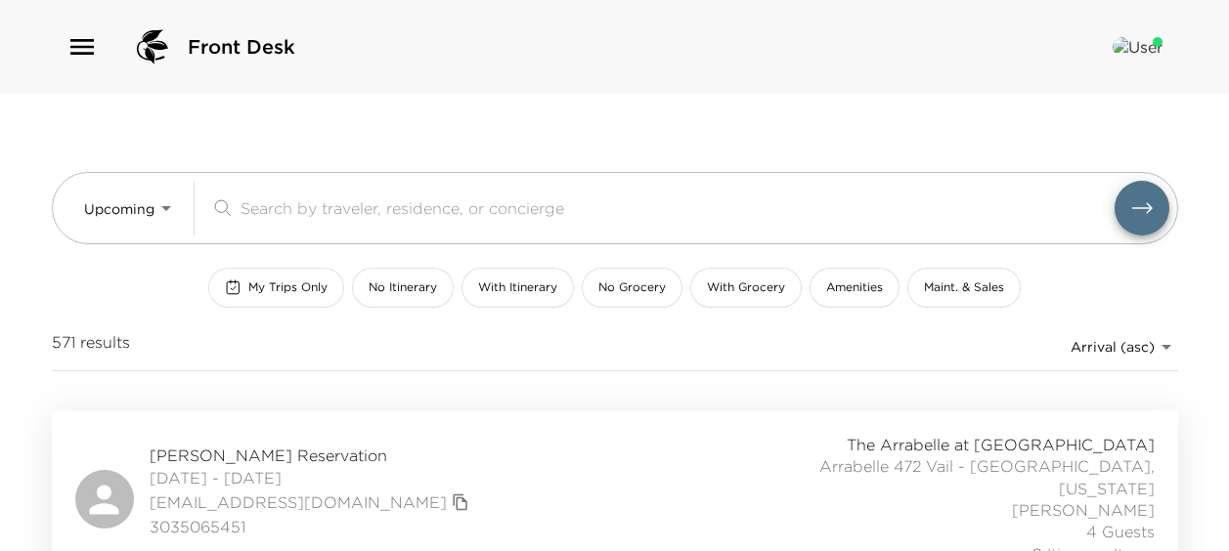  I want to click on span: My Trips Only, so click(287, 287).